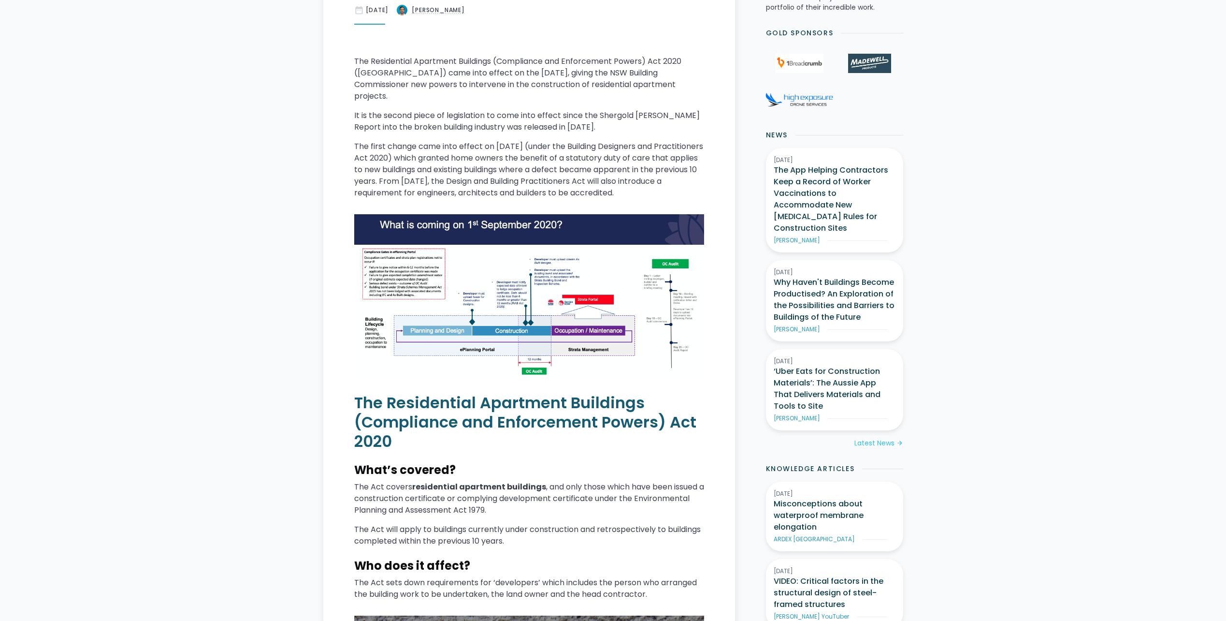 Image resolution: width=1226 pixels, height=621 pixels. What do you see at coordinates (402, 10) in the screenshot?
I see `img: NSW Just Implemented New Building Reform - Here’s What’s Changed` at bounding box center [402, 10].